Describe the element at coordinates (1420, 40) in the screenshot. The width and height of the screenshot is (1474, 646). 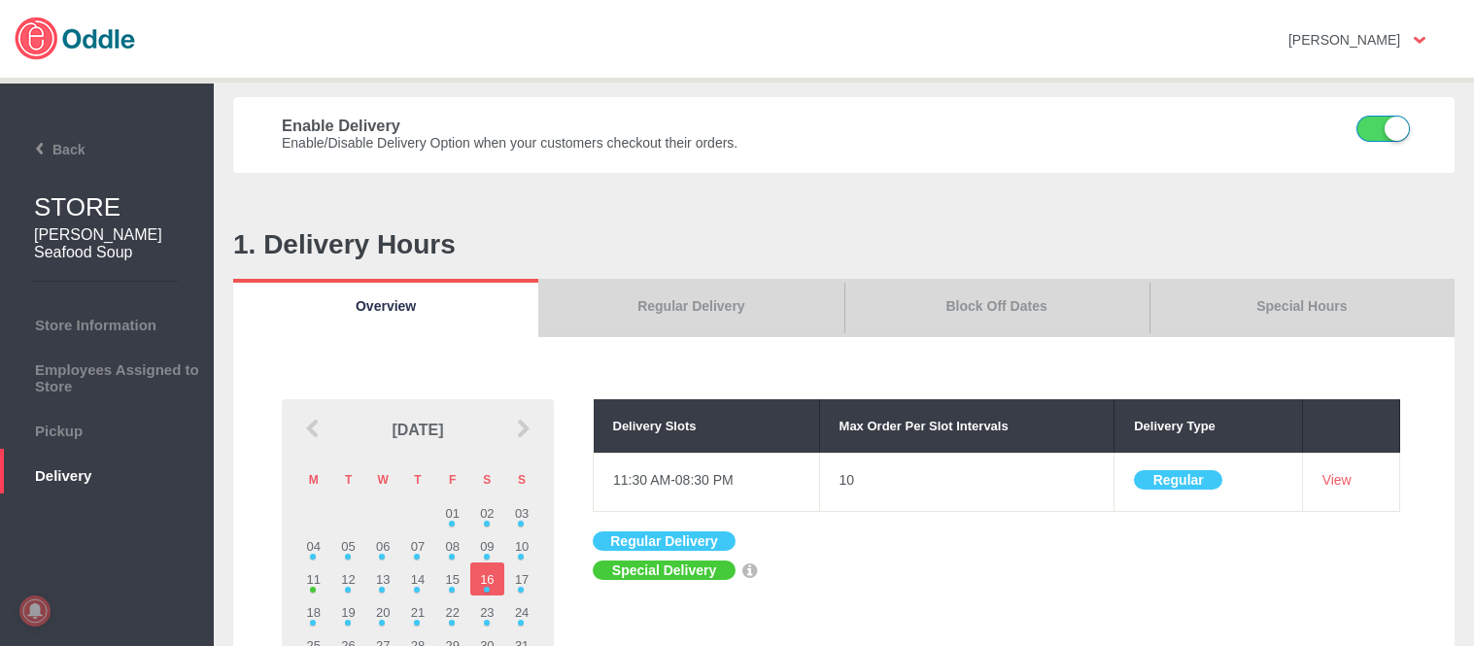
I see `img: user-option-arrow.png` at that location.